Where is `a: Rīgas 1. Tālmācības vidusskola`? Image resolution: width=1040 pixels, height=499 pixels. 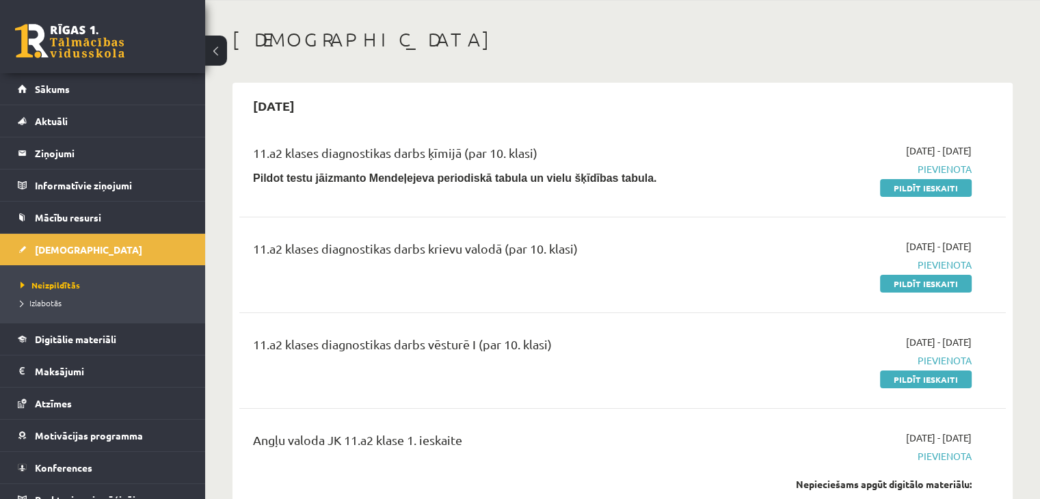
a: Rīgas 1. Tālmācības vidusskola is located at coordinates (70, 41).